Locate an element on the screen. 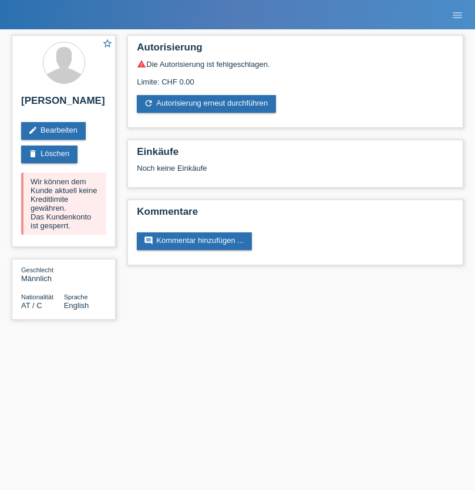 Image resolution: width=475 pixels, height=490 pixels. i: warning is located at coordinates (141, 64).